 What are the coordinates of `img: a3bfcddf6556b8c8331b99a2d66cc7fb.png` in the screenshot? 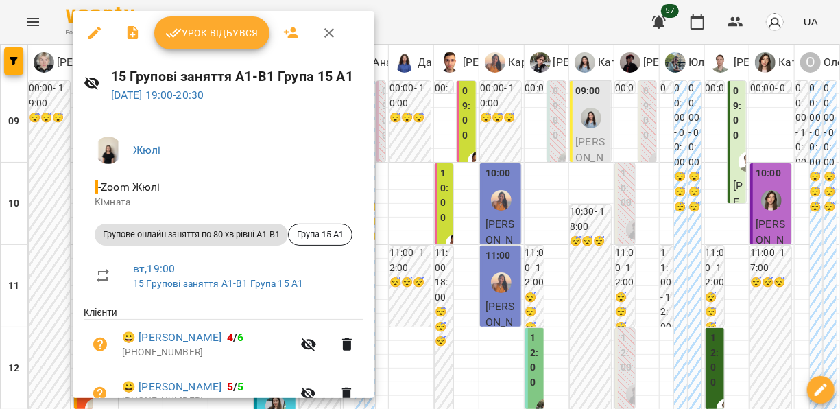 It's located at (108, 150).